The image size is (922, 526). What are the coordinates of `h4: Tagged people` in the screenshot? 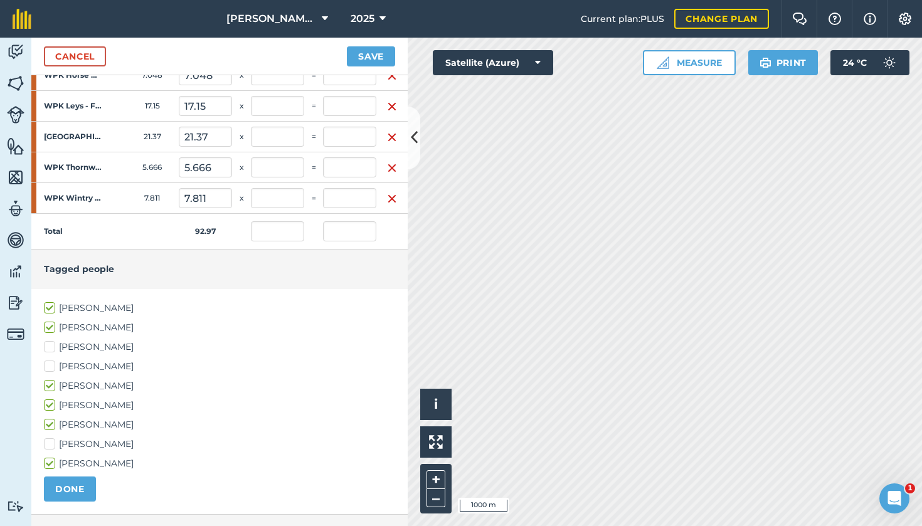 It's located at (220, 269).